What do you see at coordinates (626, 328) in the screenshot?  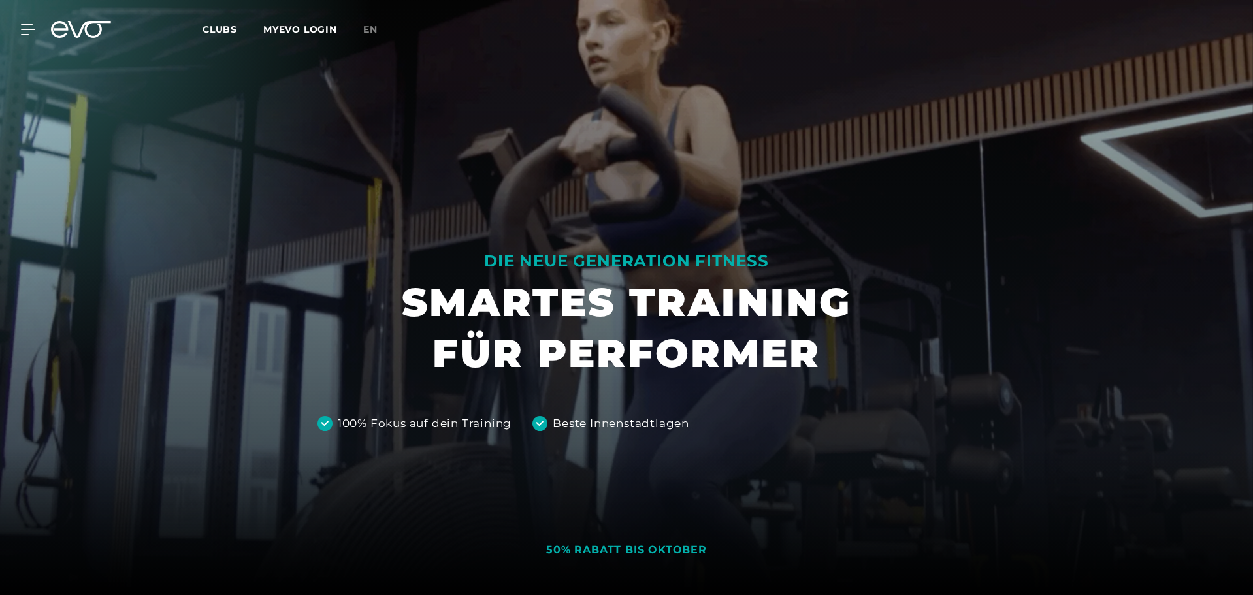 I see `h1: SMARTES TRAINING FÜR PERFORMER` at bounding box center [626, 328].